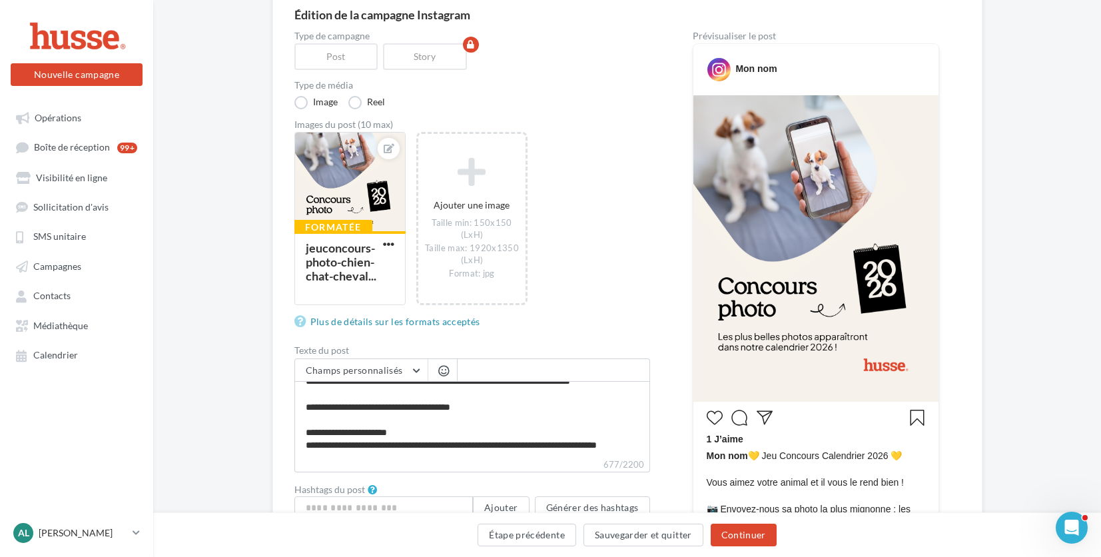  I want to click on div: Images du post (10 max), so click(472, 125).